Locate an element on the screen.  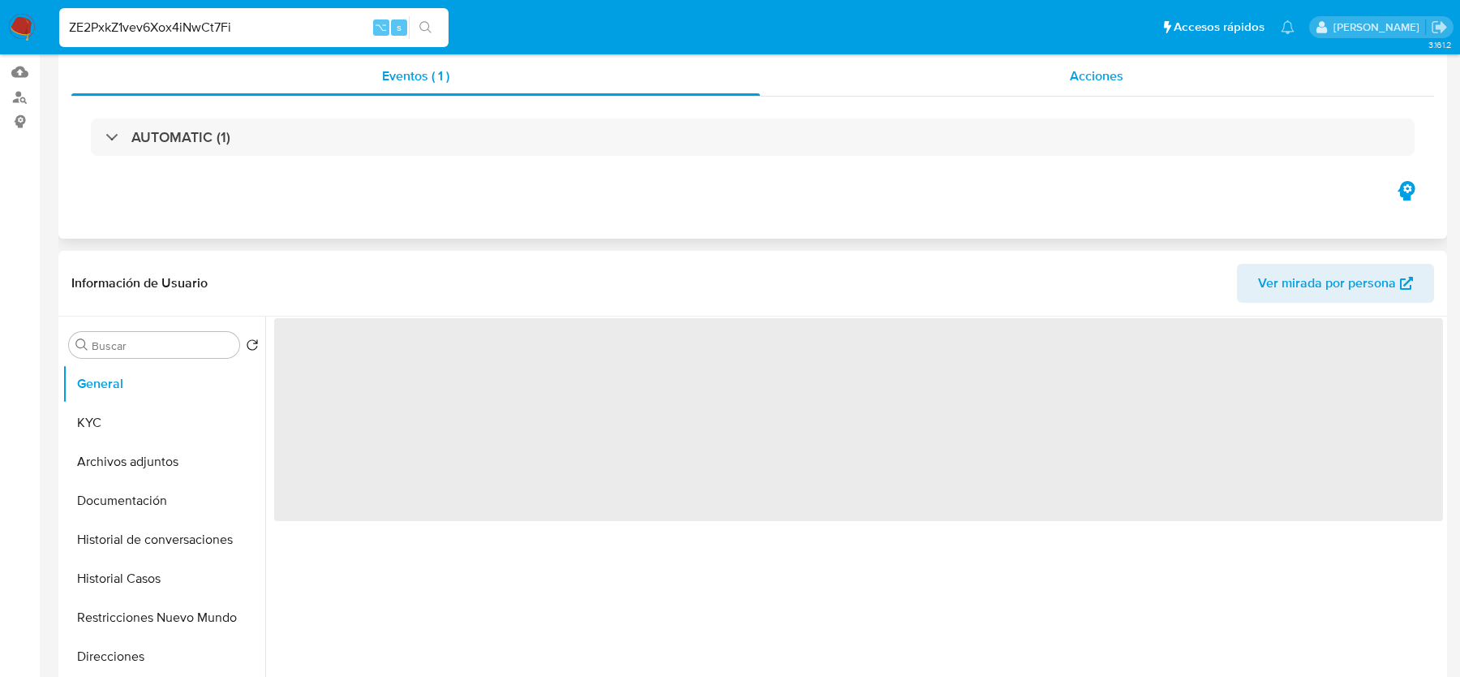
button: Archivos adjuntos is located at coordinates (164, 462).